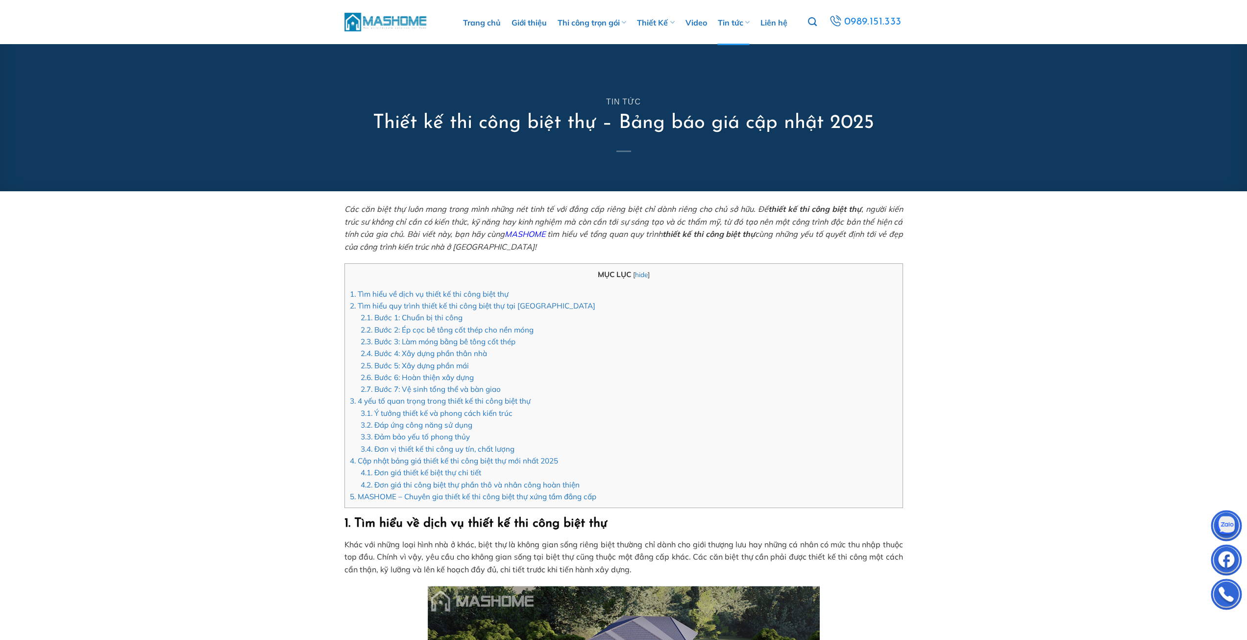 The height and width of the screenshot is (640, 1247). I want to click on a: 2.4. Bước 4: Xây dựng phần thân nhà, so click(424, 353).